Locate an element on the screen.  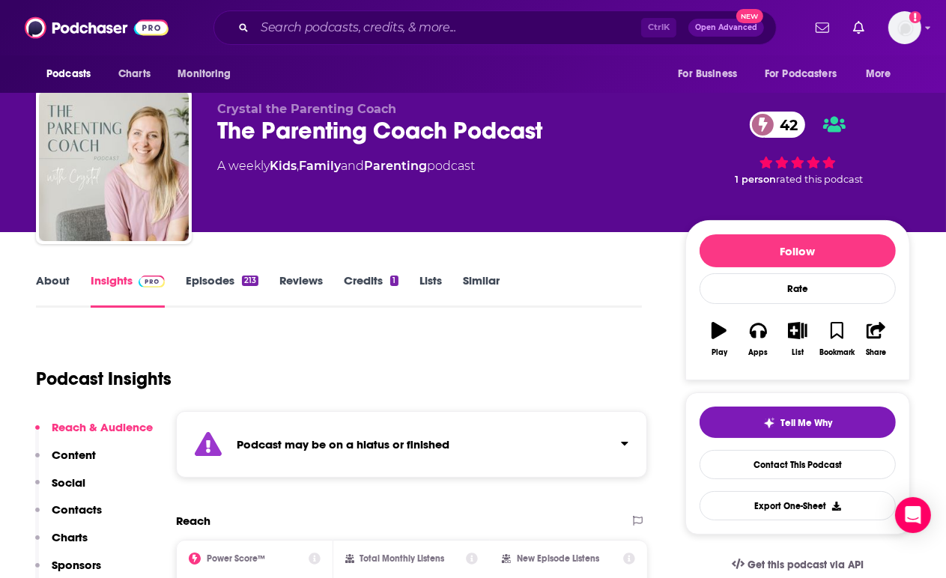
span: Podcasts is located at coordinates (68, 74).